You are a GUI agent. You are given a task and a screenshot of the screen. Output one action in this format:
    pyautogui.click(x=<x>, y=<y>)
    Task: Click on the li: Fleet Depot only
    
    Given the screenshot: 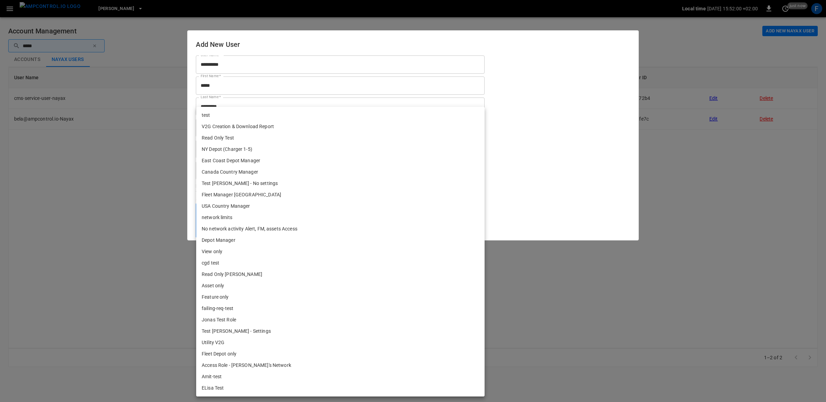 What is the action you would take?
    pyautogui.click(x=340, y=353)
    